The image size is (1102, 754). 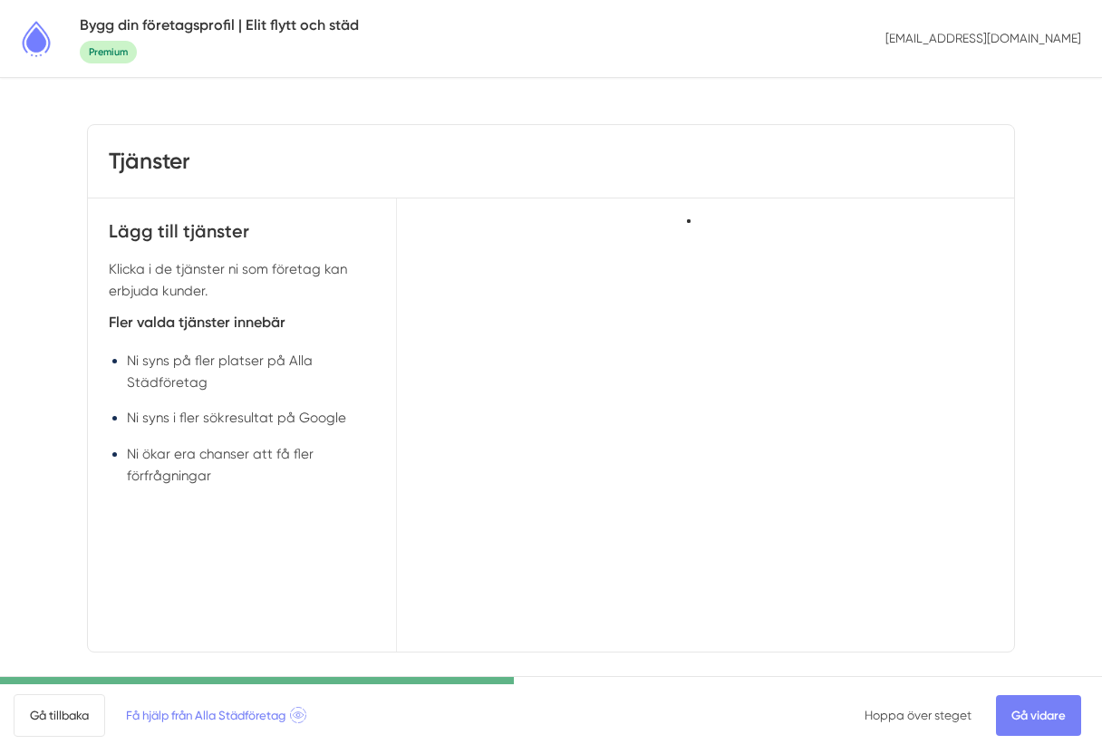 What do you see at coordinates (59, 715) in the screenshot?
I see `a: Gå tillbaka` at bounding box center [59, 715].